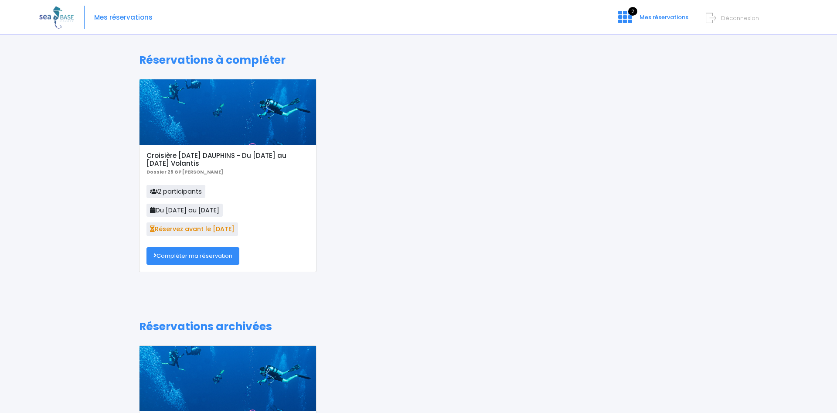  I want to click on h1: Réservations archivées, so click(419, 327).